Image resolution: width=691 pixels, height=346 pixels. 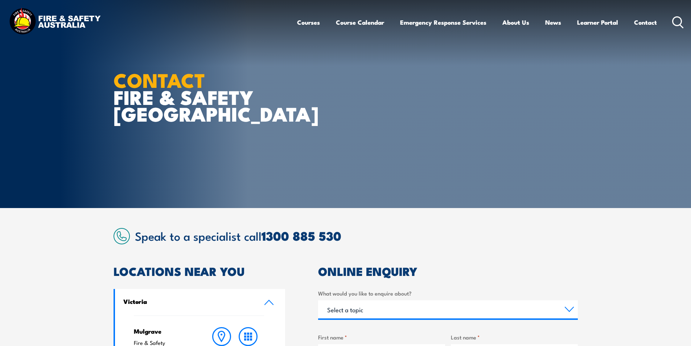 What do you see at coordinates (356, 235) in the screenshot?
I see `h2: Speak to a specialist call` at bounding box center [356, 235].